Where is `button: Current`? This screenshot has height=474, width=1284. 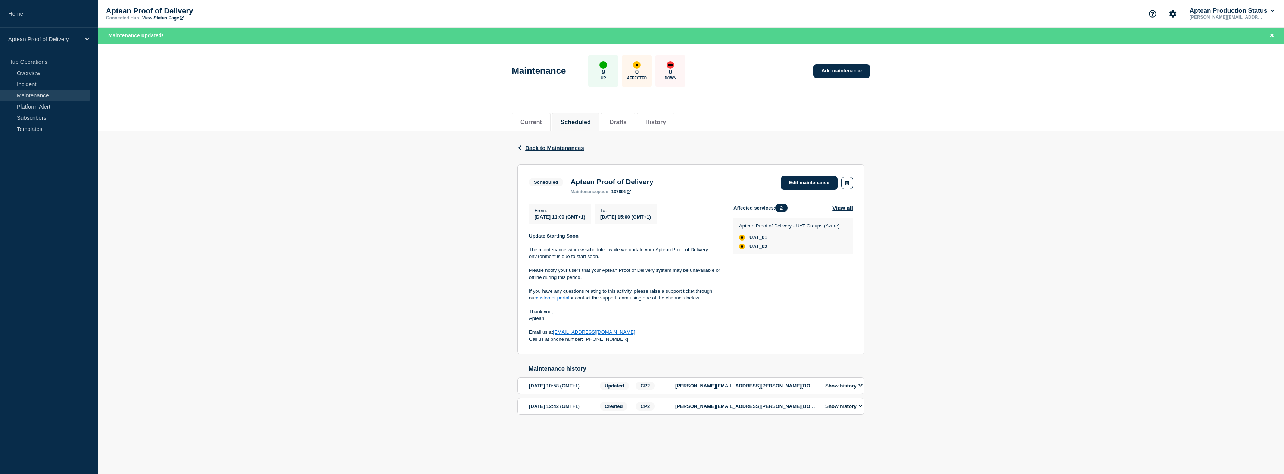 button: Current is located at coordinates (531, 122).